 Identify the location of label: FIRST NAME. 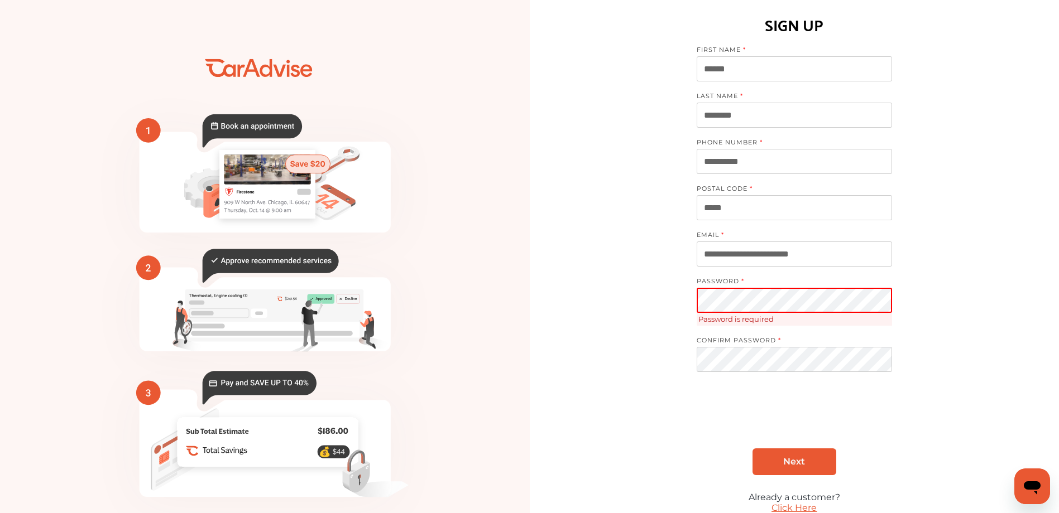
(789, 51).